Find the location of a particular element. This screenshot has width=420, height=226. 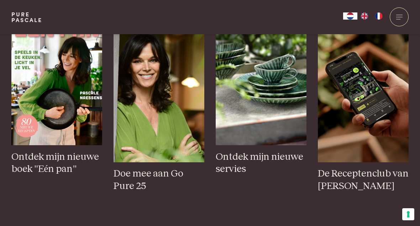

ul: Language list is located at coordinates (372, 16).